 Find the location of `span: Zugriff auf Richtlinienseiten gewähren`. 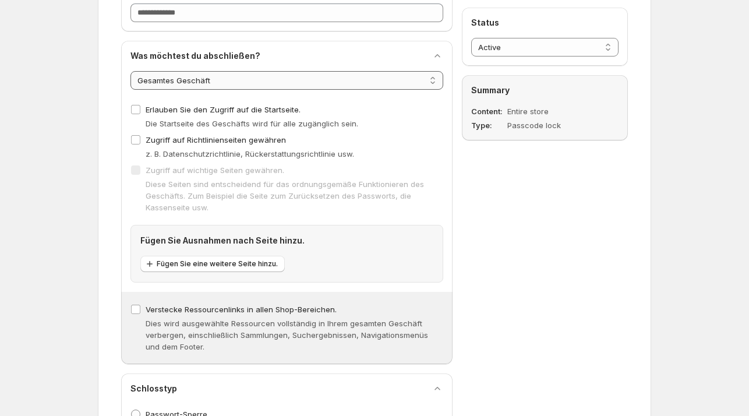

span: Zugriff auf Richtlinienseiten gewähren is located at coordinates (215, 140).